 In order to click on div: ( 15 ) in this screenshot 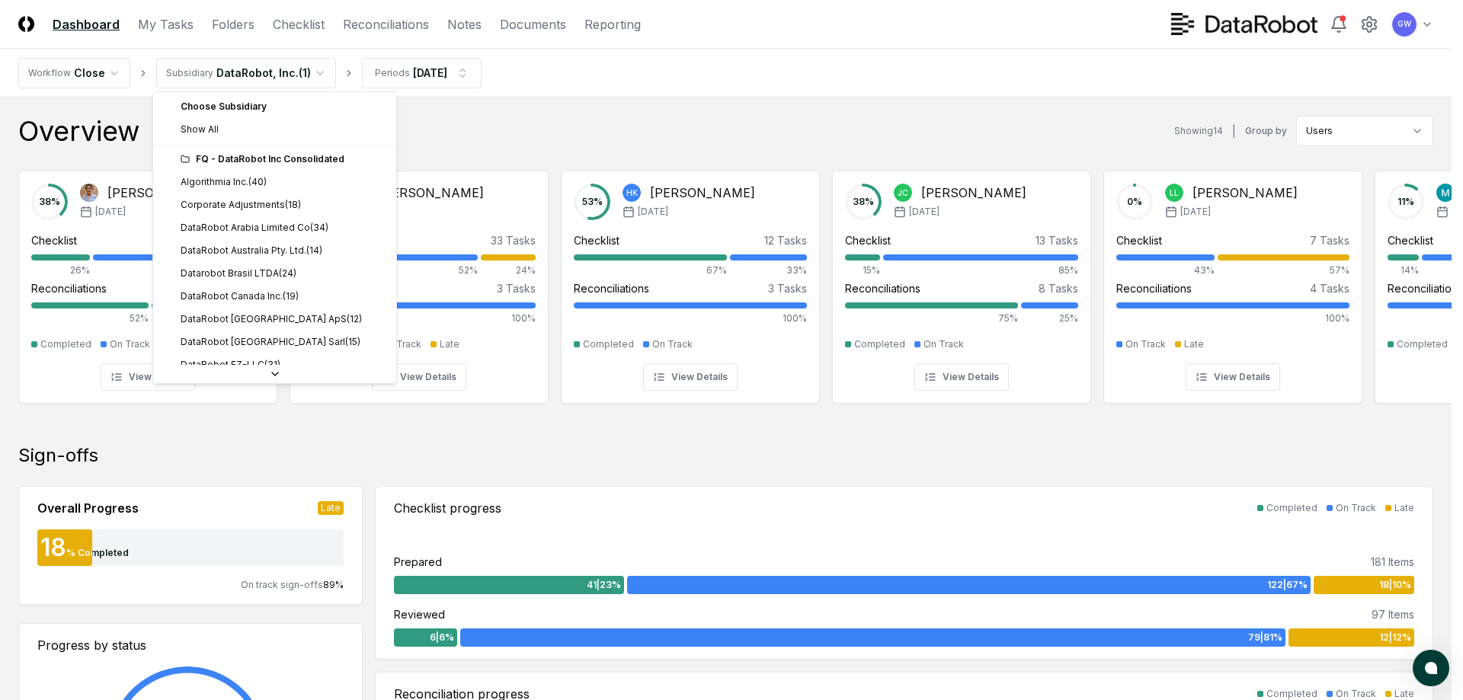, I will do `click(353, 342)`.